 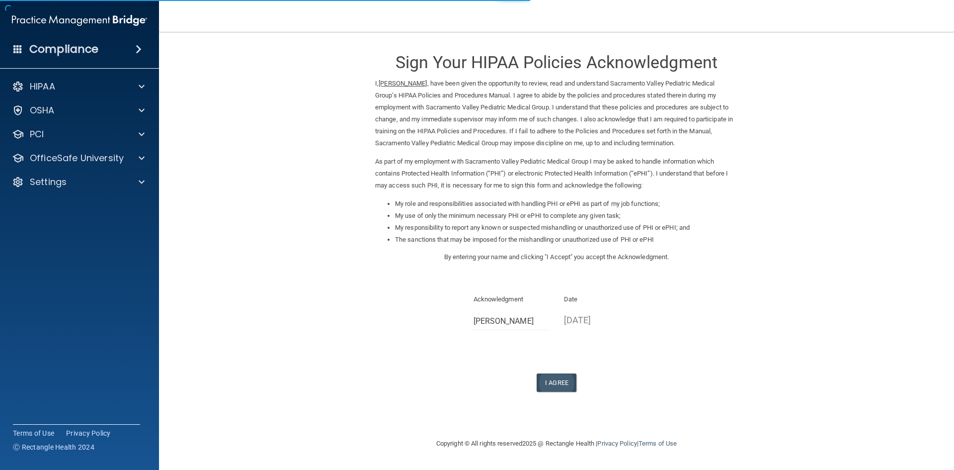 I want to click on a: HIPAA, so click(x=78, y=86).